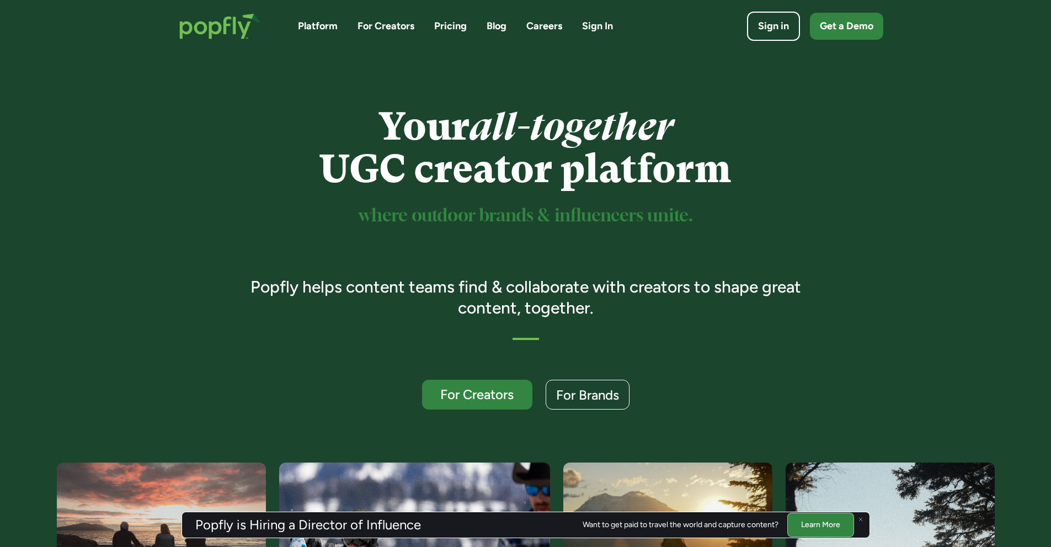 Image resolution: width=1051 pixels, height=547 pixels. I want to click on div: Get a Demo, so click(846, 26).